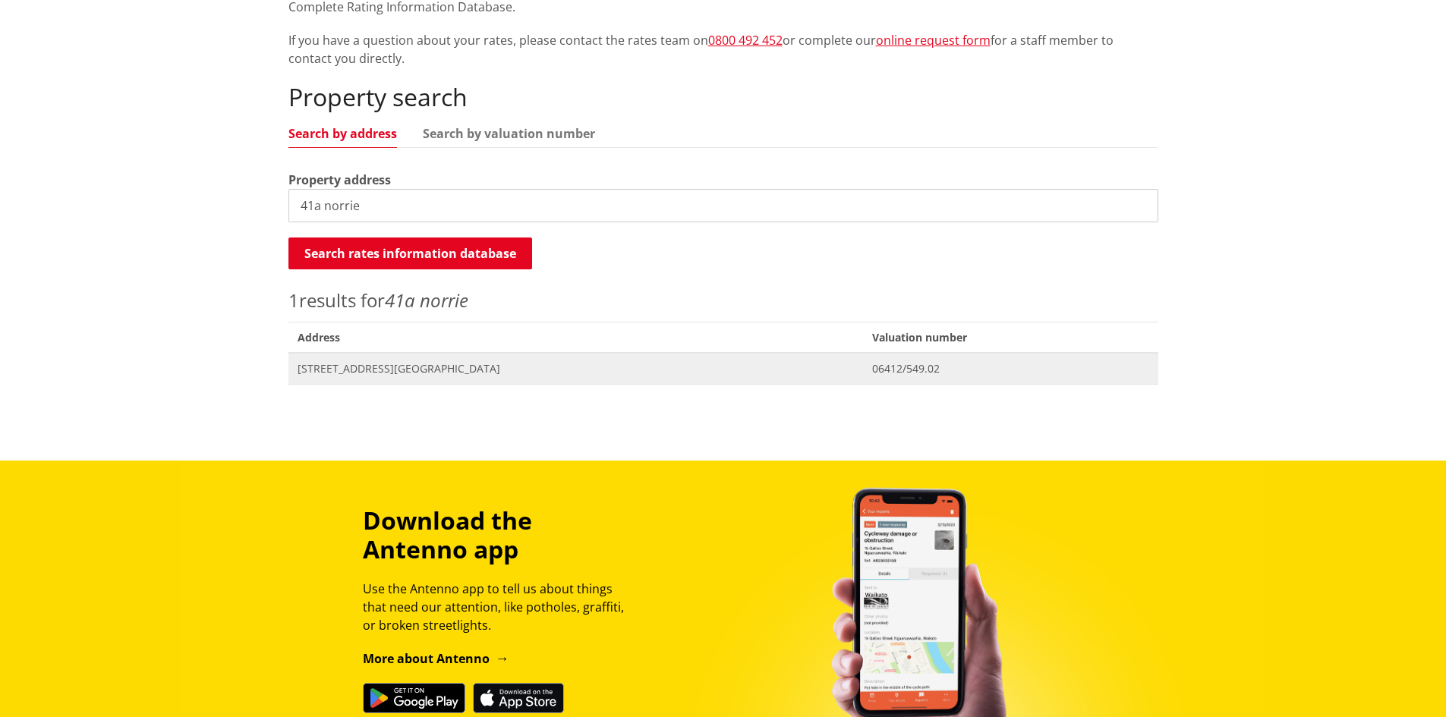 This screenshot has width=1446, height=717. I want to click on h2: Property search, so click(723, 97).